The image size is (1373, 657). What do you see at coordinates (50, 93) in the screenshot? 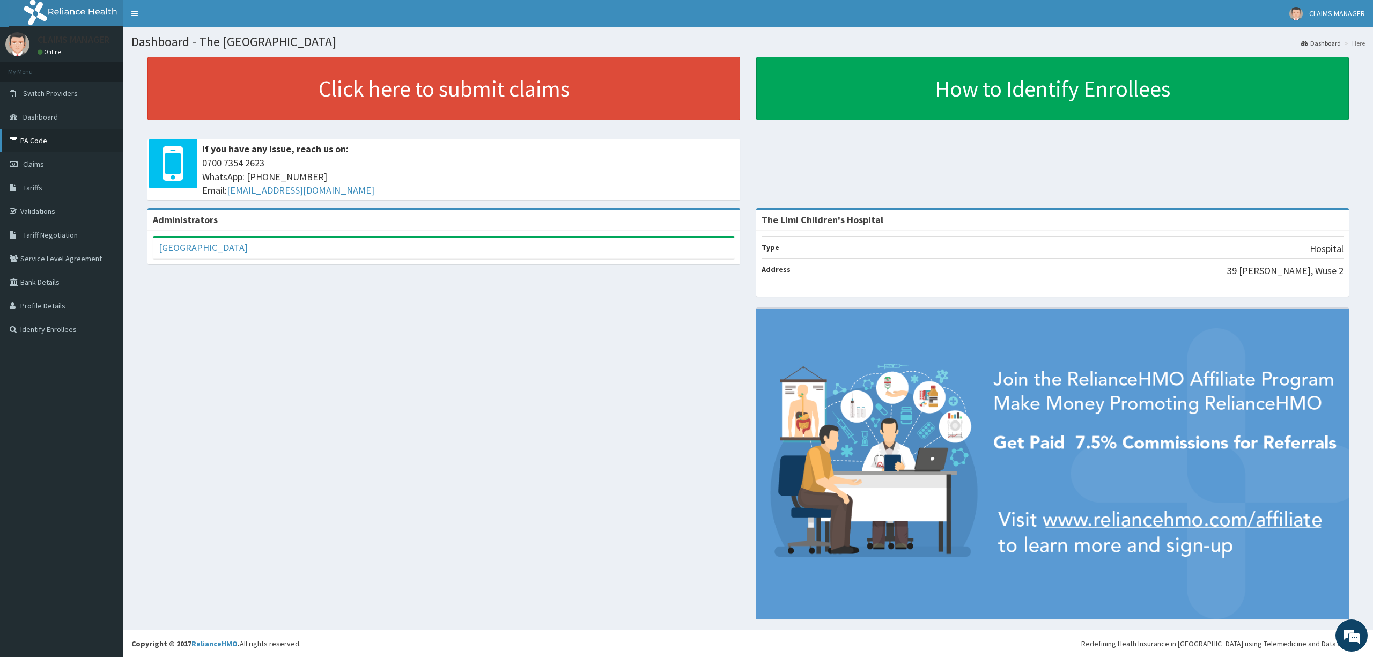
I see `span: Switch Providers` at bounding box center [50, 93].